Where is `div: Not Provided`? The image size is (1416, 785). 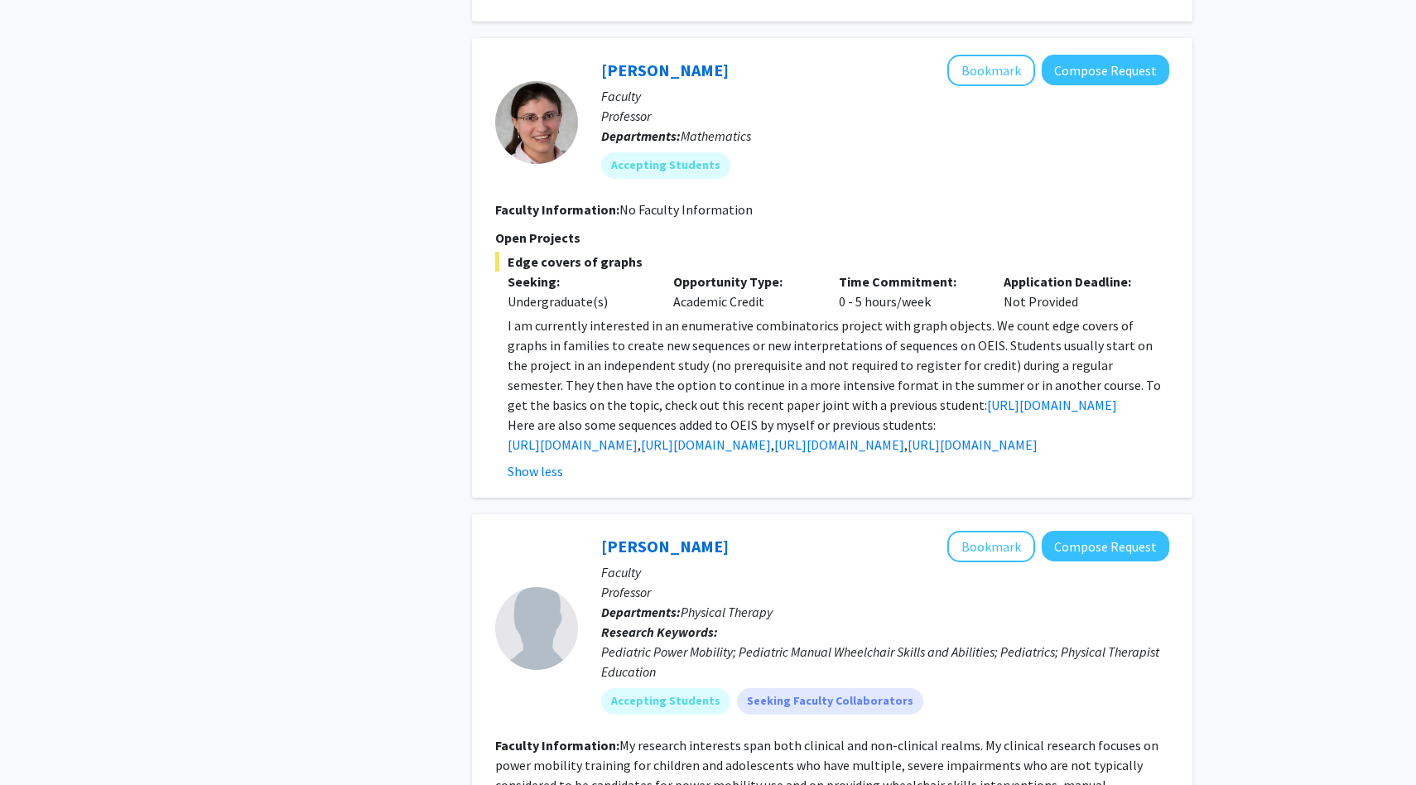
div: Not Provided is located at coordinates (1074, 291).